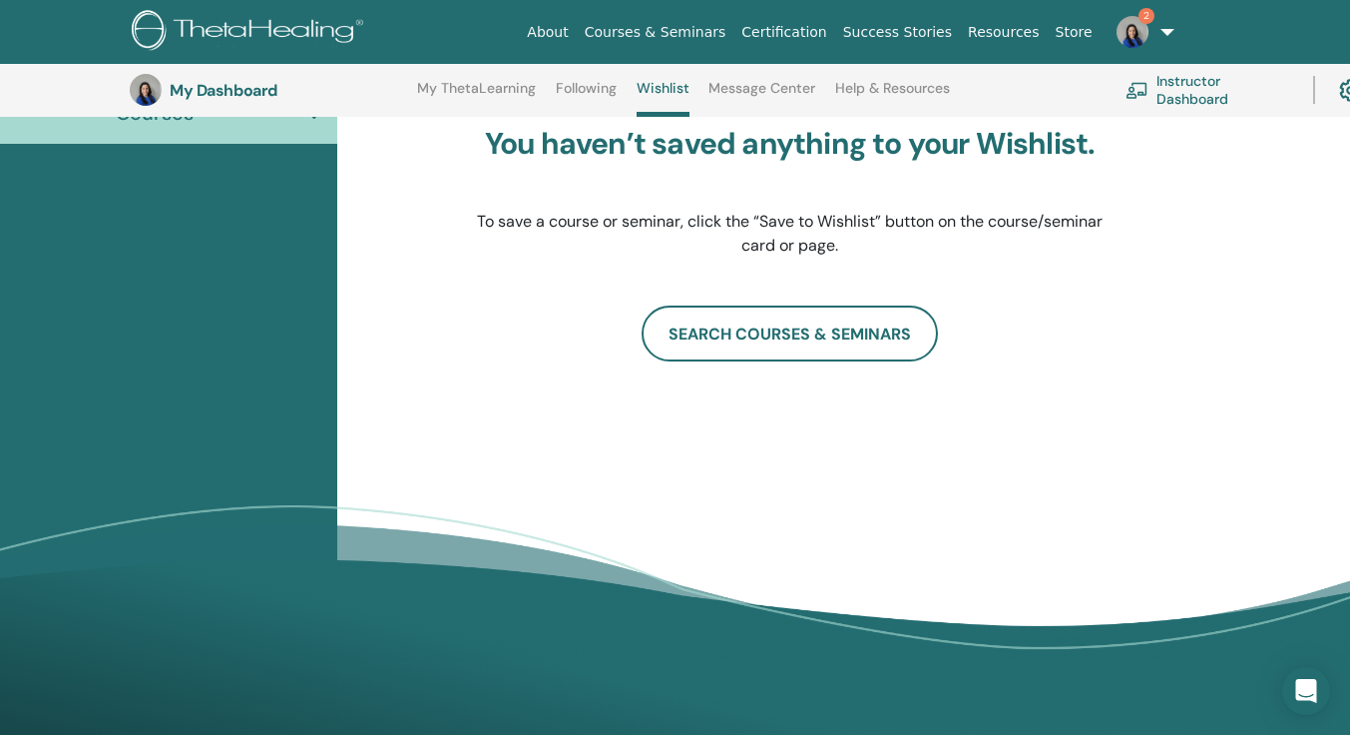 This screenshot has height=735, width=1350. What do you see at coordinates (1004, 32) in the screenshot?
I see `a: Resources` at bounding box center [1004, 32].